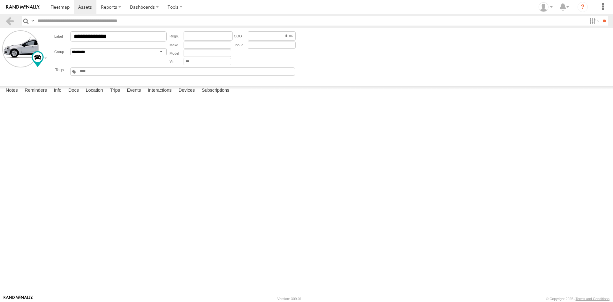 This screenshot has width=613, height=302. What do you see at coordinates (577, 298) in the screenshot?
I see `div: © Copyright 2025 -` at bounding box center [577, 298].